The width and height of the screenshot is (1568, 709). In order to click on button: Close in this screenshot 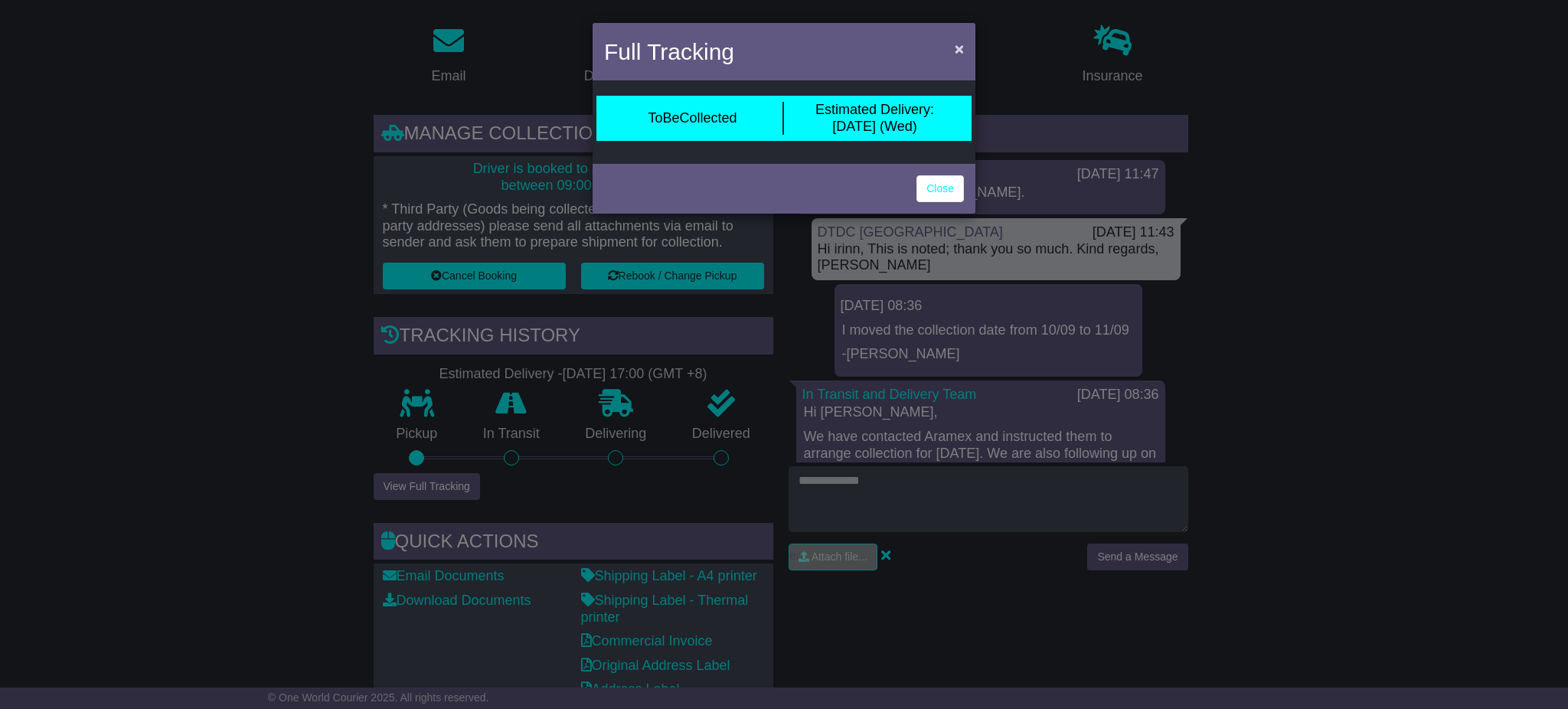, I will do `click(959, 48)`.